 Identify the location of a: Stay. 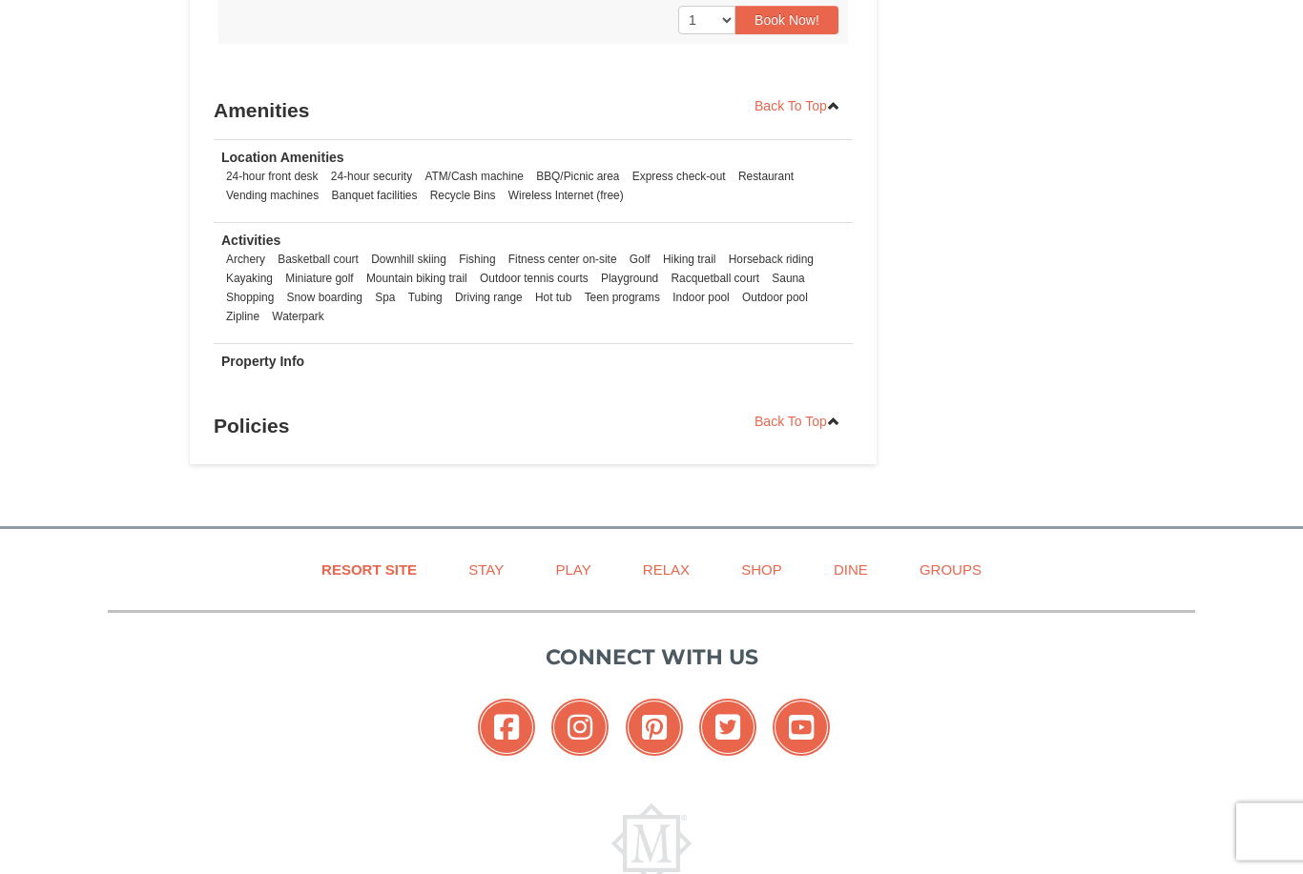
(485, 570).